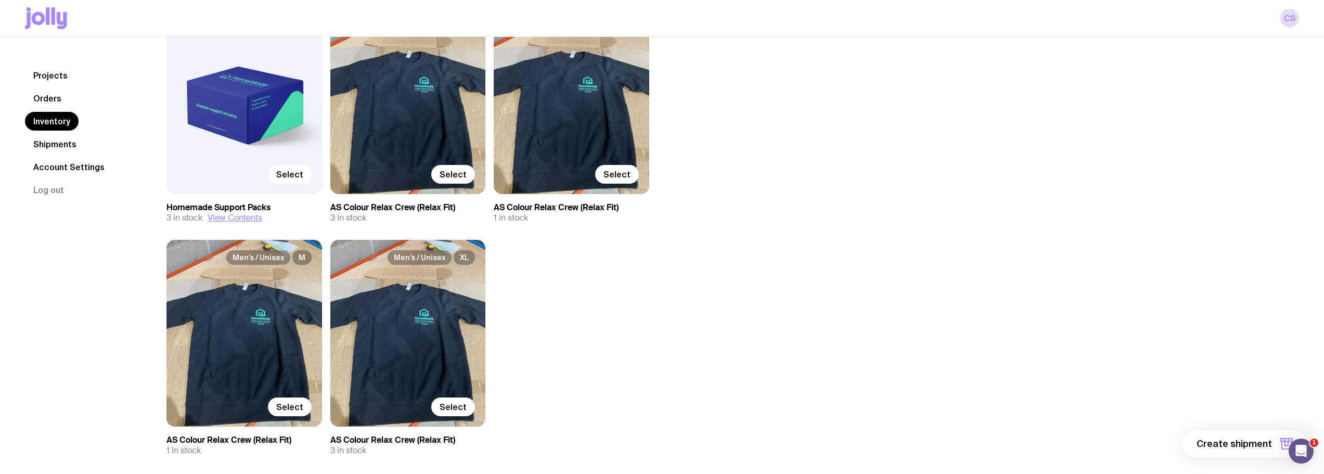 The width and height of the screenshot is (1324, 474). What do you see at coordinates (52, 121) in the screenshot?
I see `a: Inventory` at bounding box center [52, 121].